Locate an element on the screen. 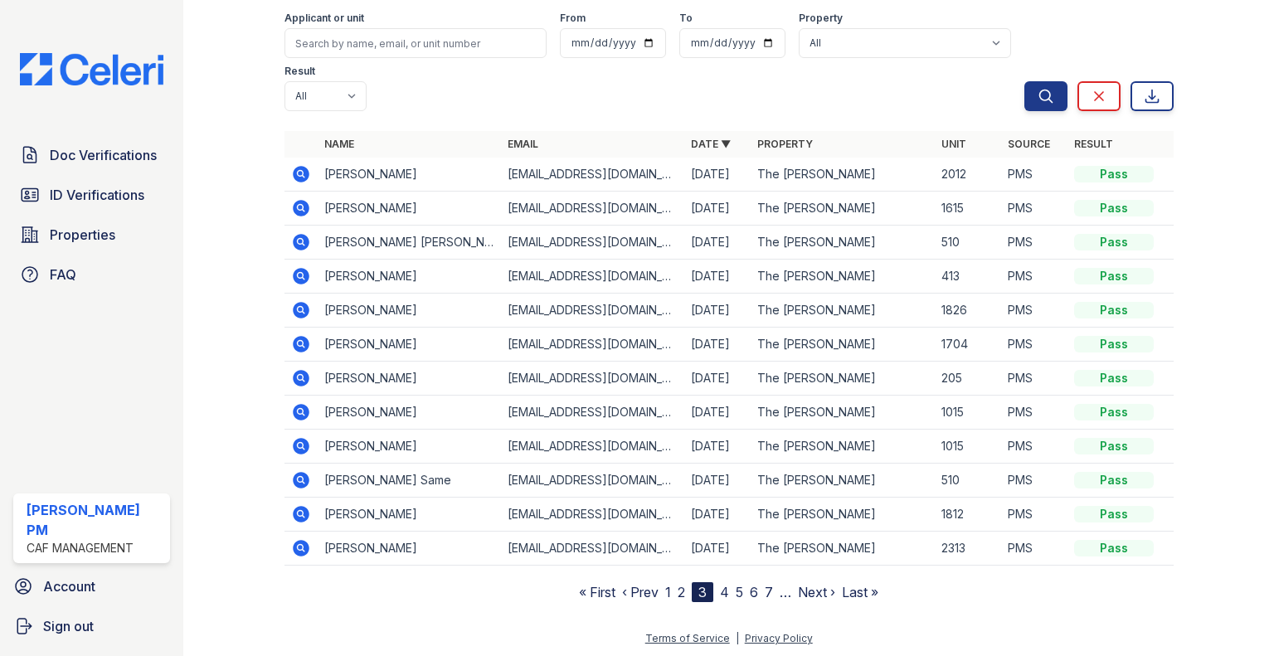  a: 5 is located at coordinates (739, 592).